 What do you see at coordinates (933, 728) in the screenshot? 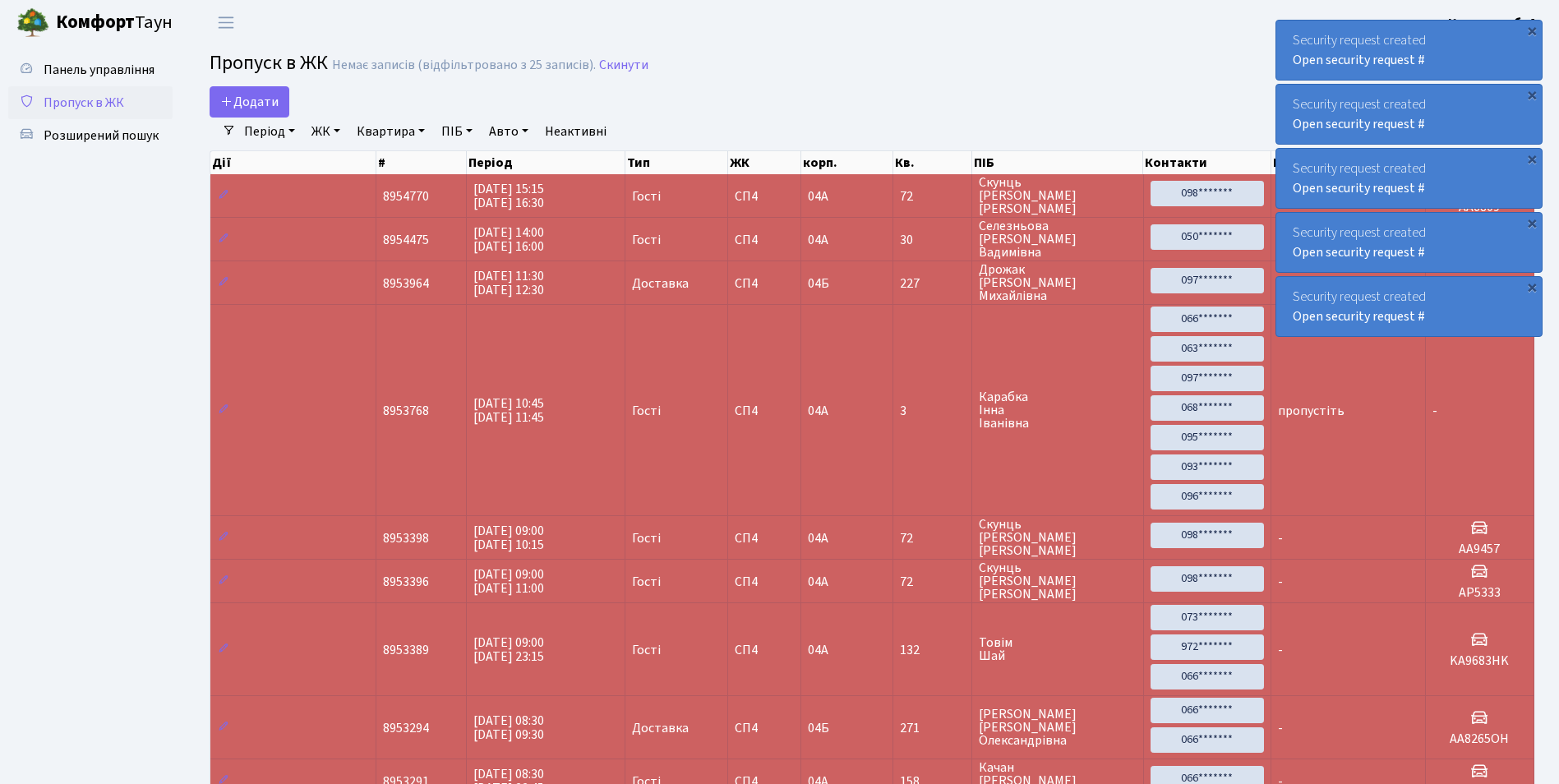
I see `span: 271` at bounding box center [933, 728].